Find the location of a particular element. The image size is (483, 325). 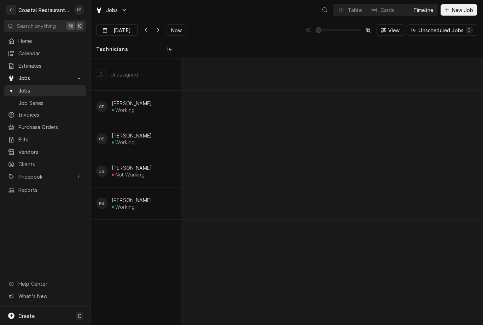

div: Timeline is located at coordinates (424, 10).